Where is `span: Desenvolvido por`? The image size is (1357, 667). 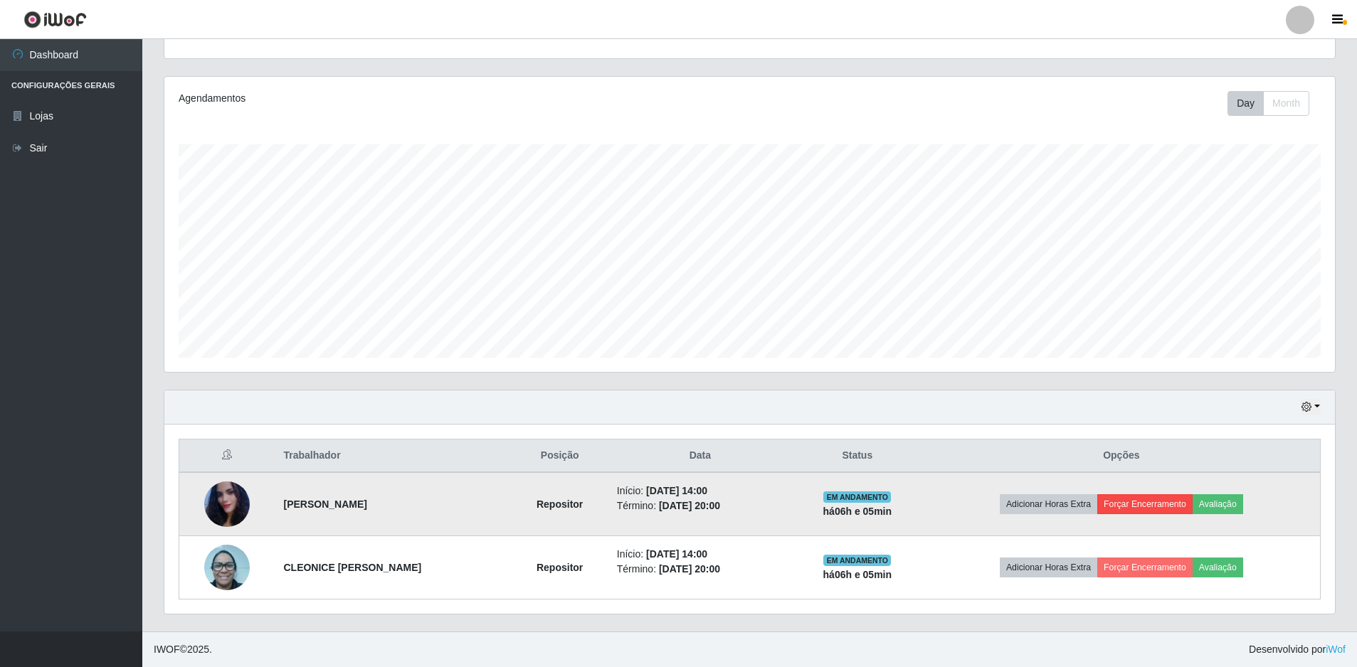 span: Desenvolvido por is located at coordinates (1297, 650).